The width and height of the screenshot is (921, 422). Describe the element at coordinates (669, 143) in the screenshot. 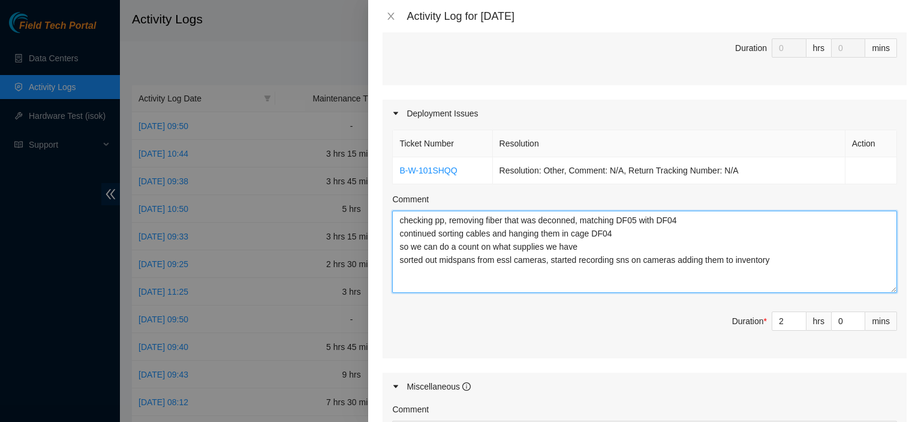

I see `th: Resolution` at that location.